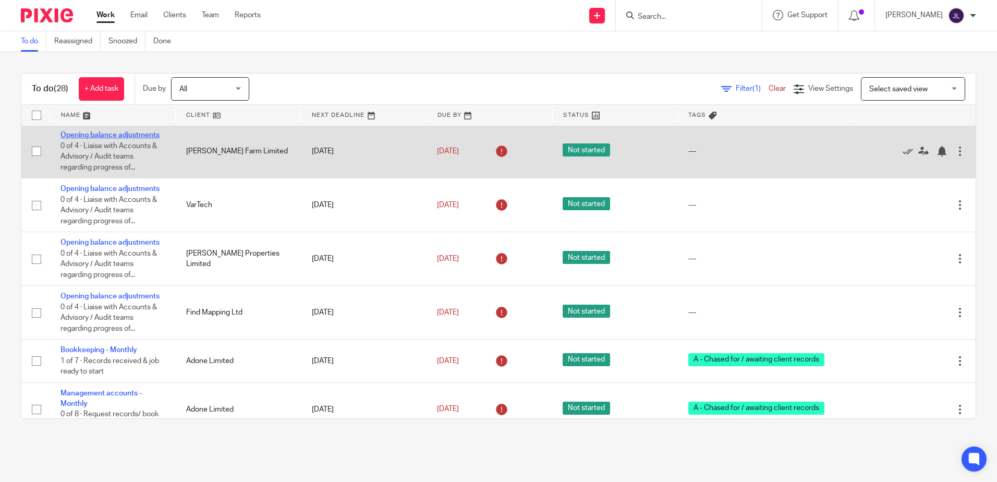 The width and height of the screenshot is (997, 482). Describe the element at coordinates (831, 89) in the screenshot. I see `span: View Settings` at that location.